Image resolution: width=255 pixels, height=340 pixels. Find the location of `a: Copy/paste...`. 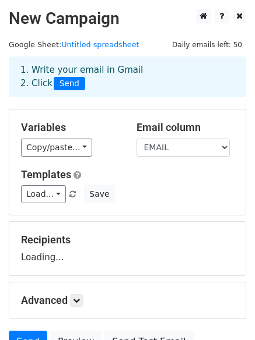

a: Copy/paste... is located at coordinates (57, 147).